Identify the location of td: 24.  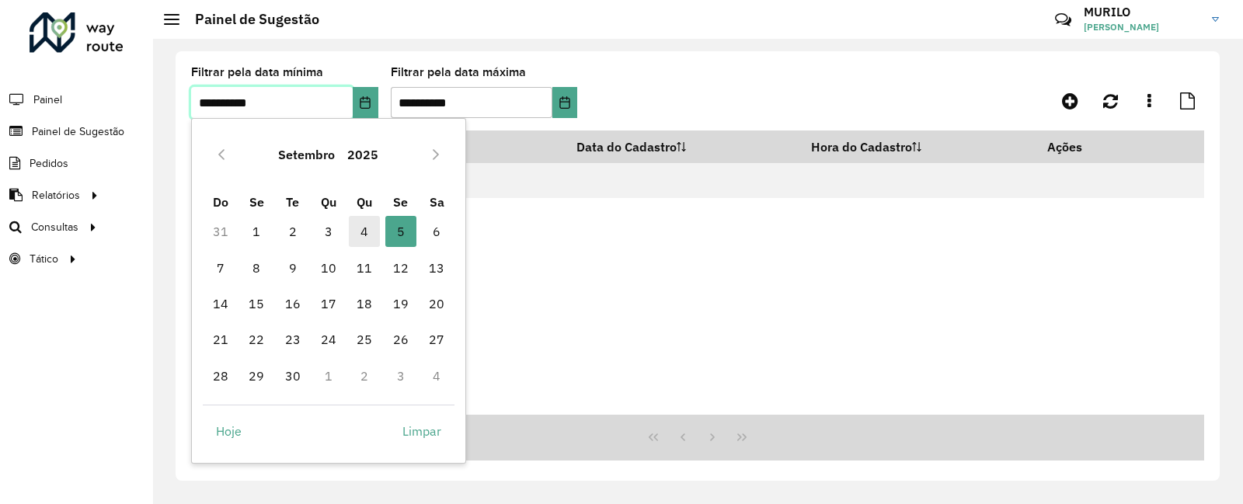
(329, 339).